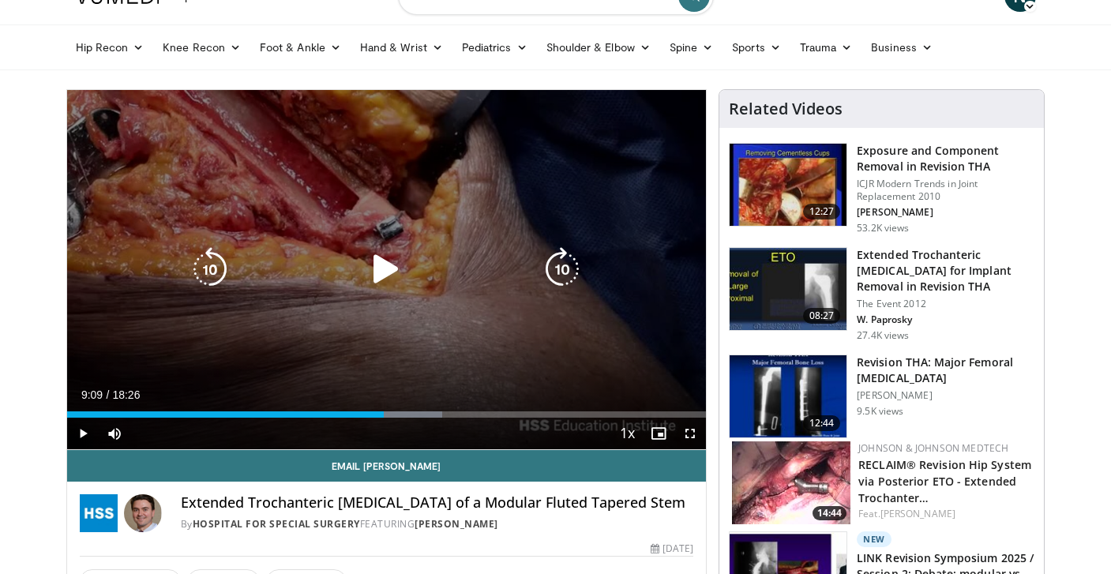  Describe the element at coordinates (944, 481) in the screenshot. I see `a: RECLAIM® Revision Hip System via Posterior ETO - Extended Trochanter…` at that location.